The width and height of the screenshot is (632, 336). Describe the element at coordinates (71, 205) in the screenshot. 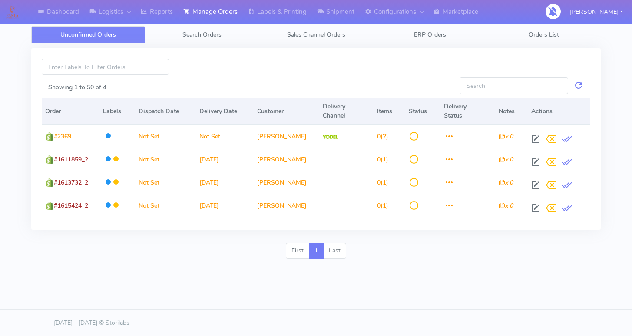

I see `span: #1615424_2` at that location.